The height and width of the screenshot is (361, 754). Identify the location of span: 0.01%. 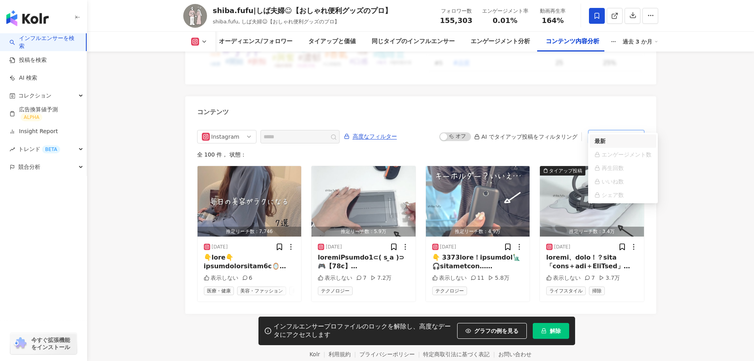
(505, 21).